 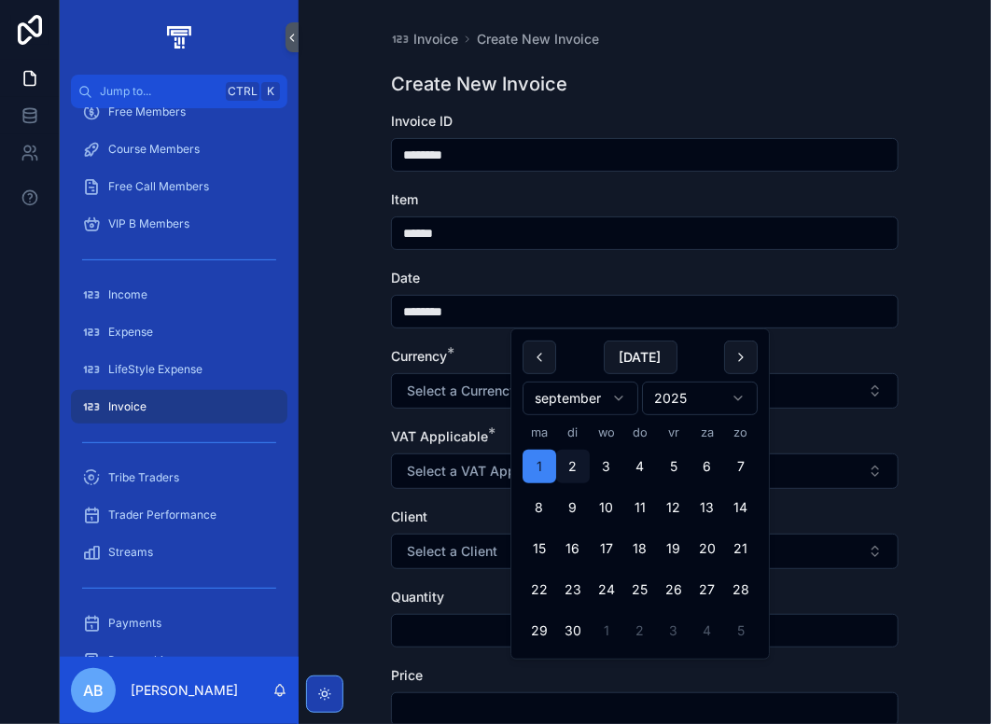 I want to click on button: maandag 1 september 2025, selected, so click(x=539, y=467).